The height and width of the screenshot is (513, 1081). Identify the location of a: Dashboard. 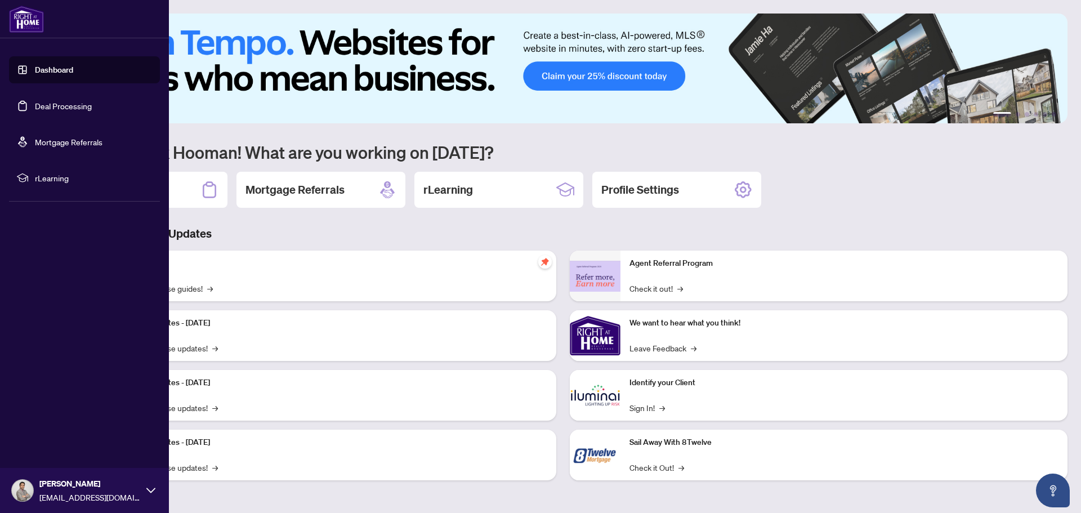
(54, 70).